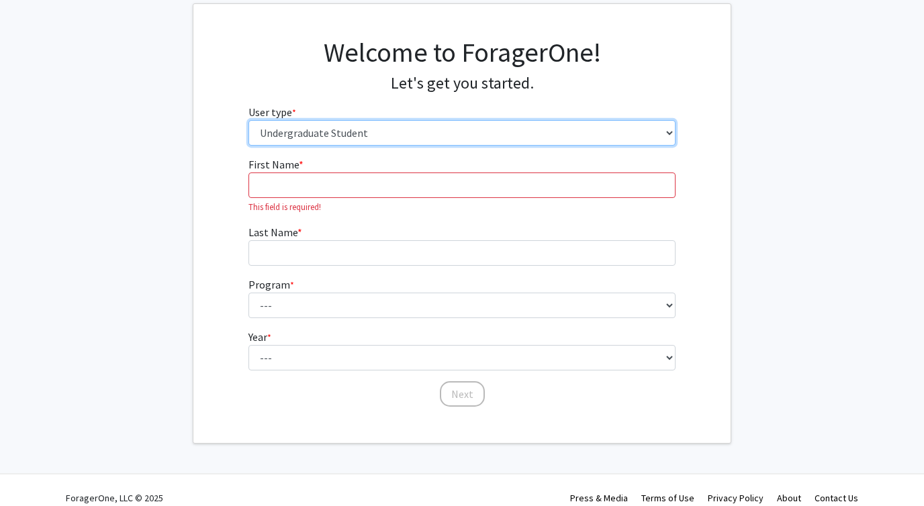 The height and width of the screenshot is (506, 924). What do you see at coordinates (273, 232) in the screenshot?
I see `span: Last Name` at bounding box center [273, 232].